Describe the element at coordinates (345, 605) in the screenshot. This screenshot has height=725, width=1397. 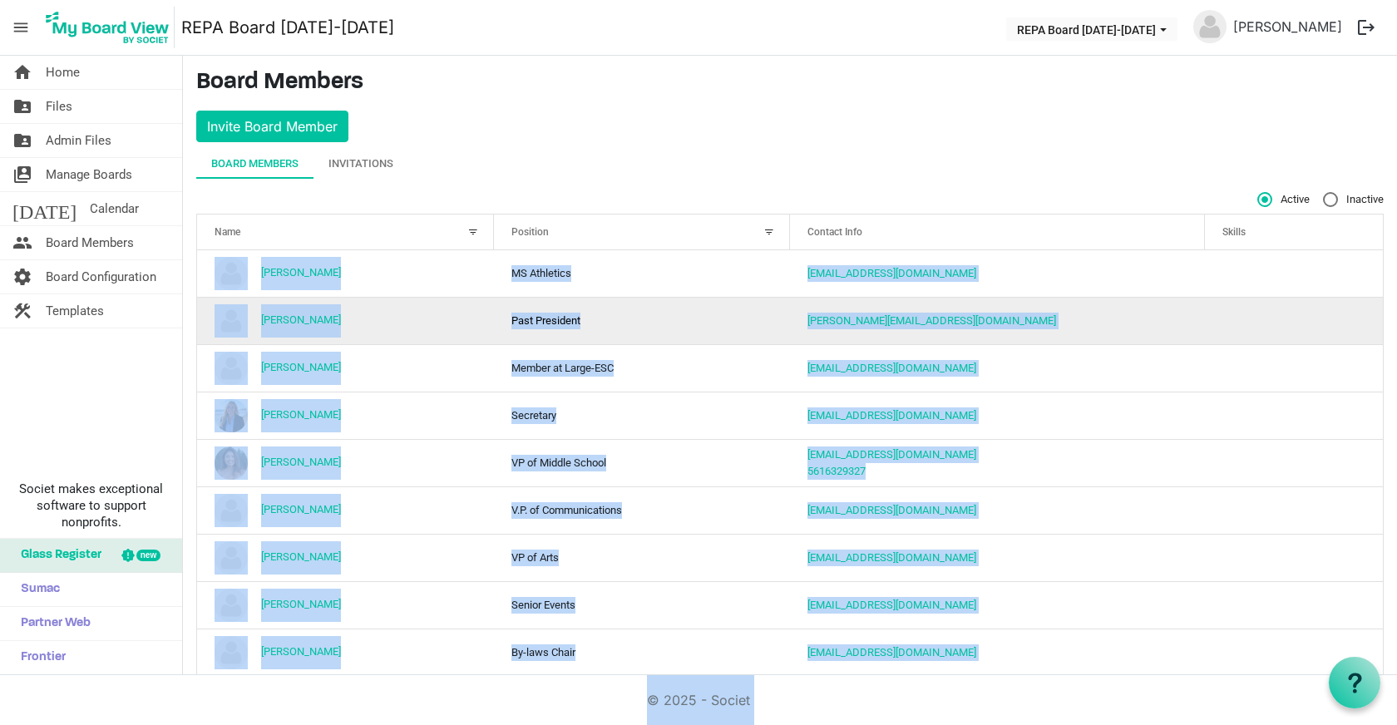
I see `td: Dana Martorella is template cell column header Name` at that location.